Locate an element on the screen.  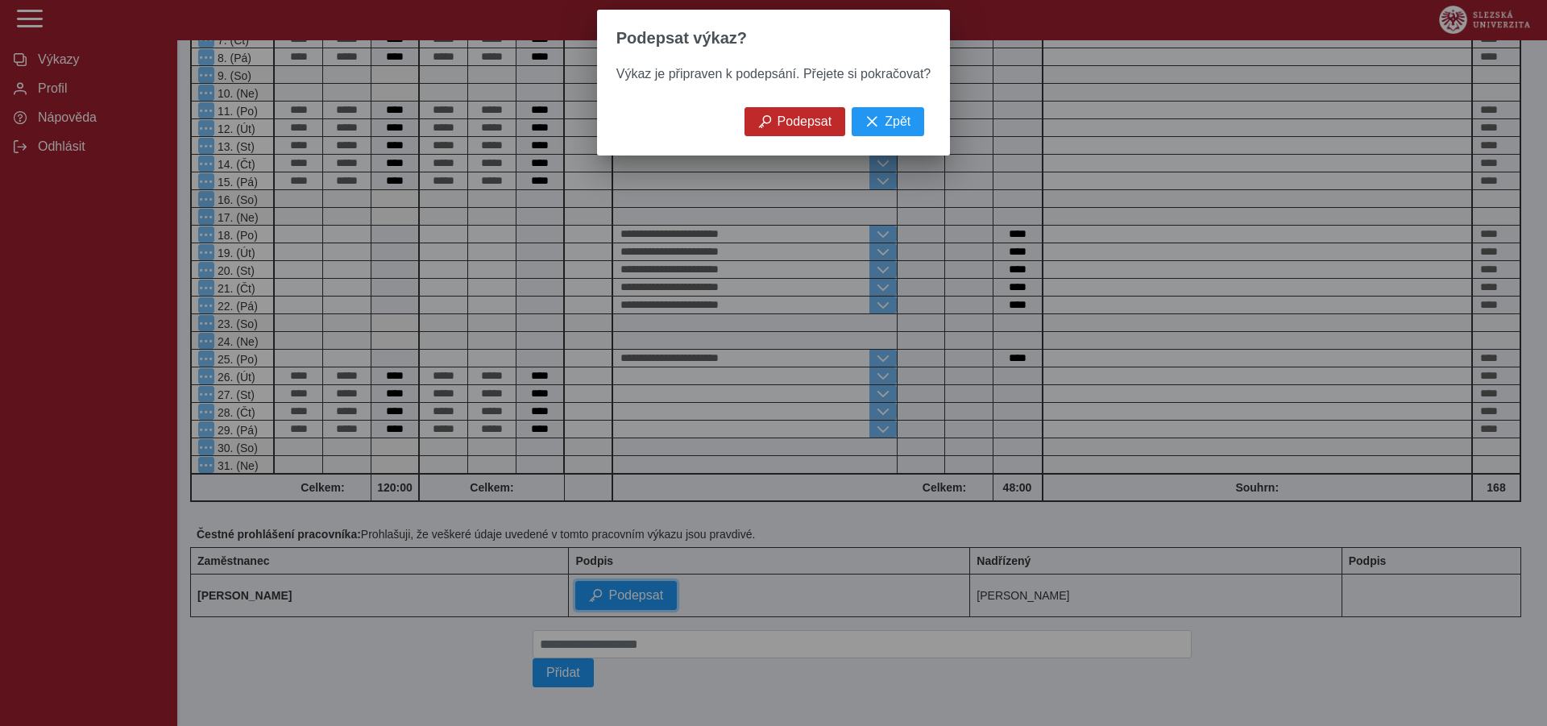
span: Výkaz je připraven k podepsání. Přejete si pokračovat? is located at coordinates (773, 73).